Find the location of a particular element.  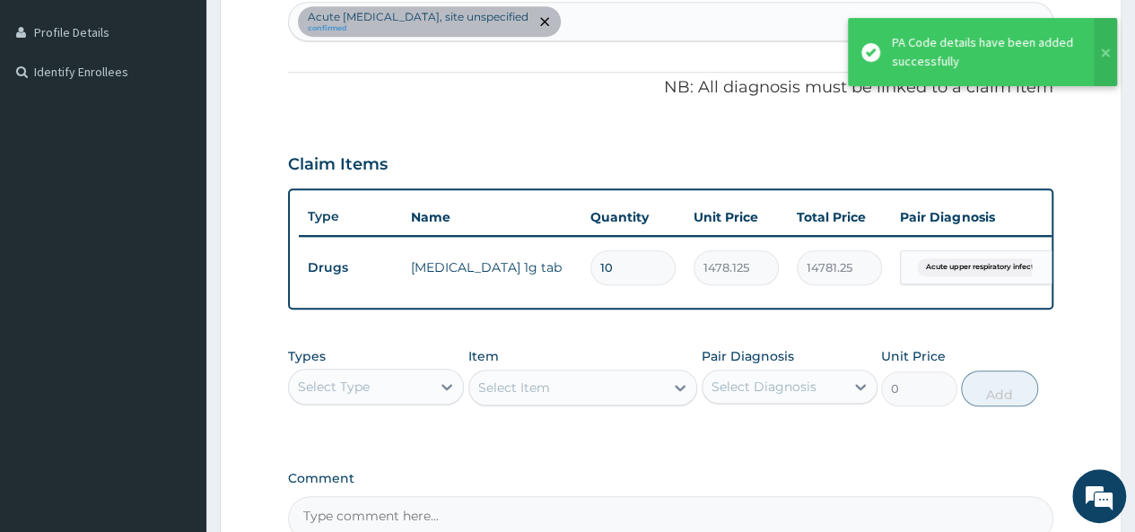

textarea: Type your message and hit 'Enter' is located at coordinates (175, 379).